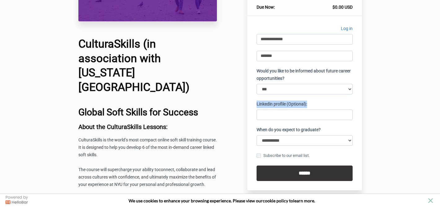  Describe the element at coordinates (282, 104) in the screenshot. I see `label: Linkedin profile (Optional):` at that location.